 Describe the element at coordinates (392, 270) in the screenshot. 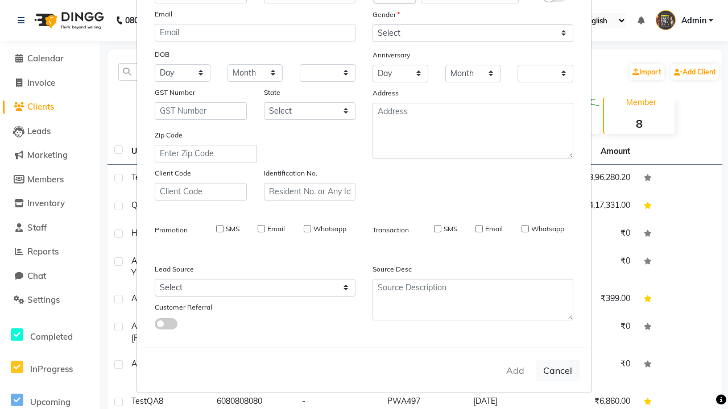

I see `label: Source Desc` at that location.